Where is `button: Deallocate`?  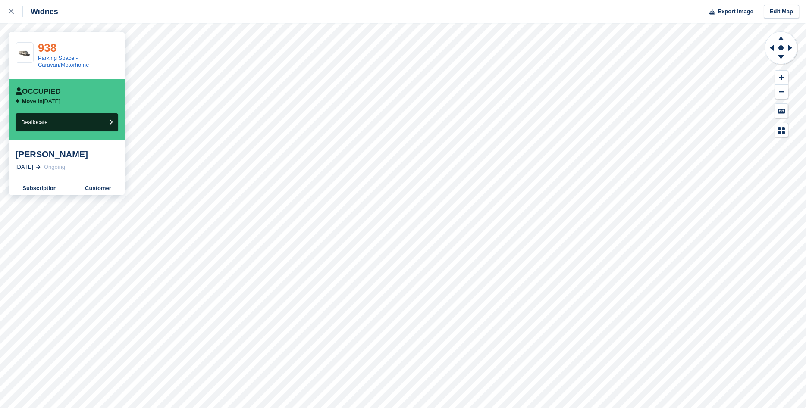 button: Deallocate is located at coordinates (67, 122).